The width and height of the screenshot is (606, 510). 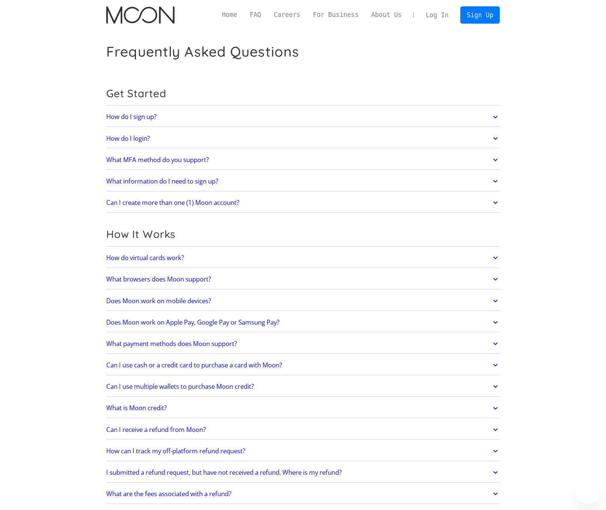 What do you see at coordinates (140, 15) in the screenshot?
I see `a: home` at bounding box center [140, 15].